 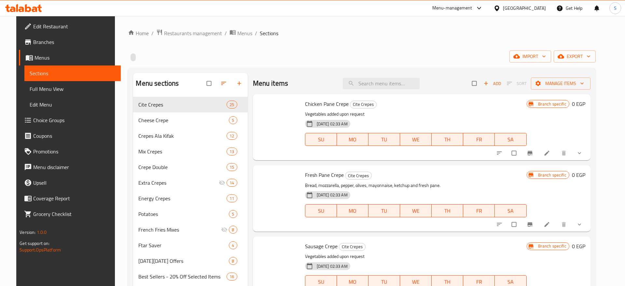 I want to click on span: Version:, so click(x=27, y=232).